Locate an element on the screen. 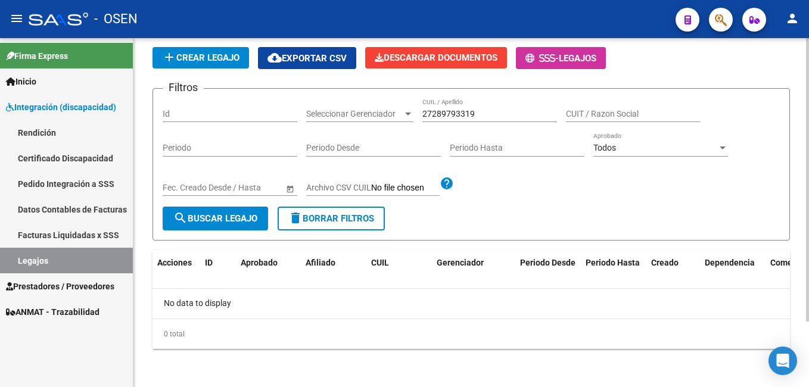 The image size is (809, 387). span: ANMAT - Trazabilidad is located at coordinates (52, 312).